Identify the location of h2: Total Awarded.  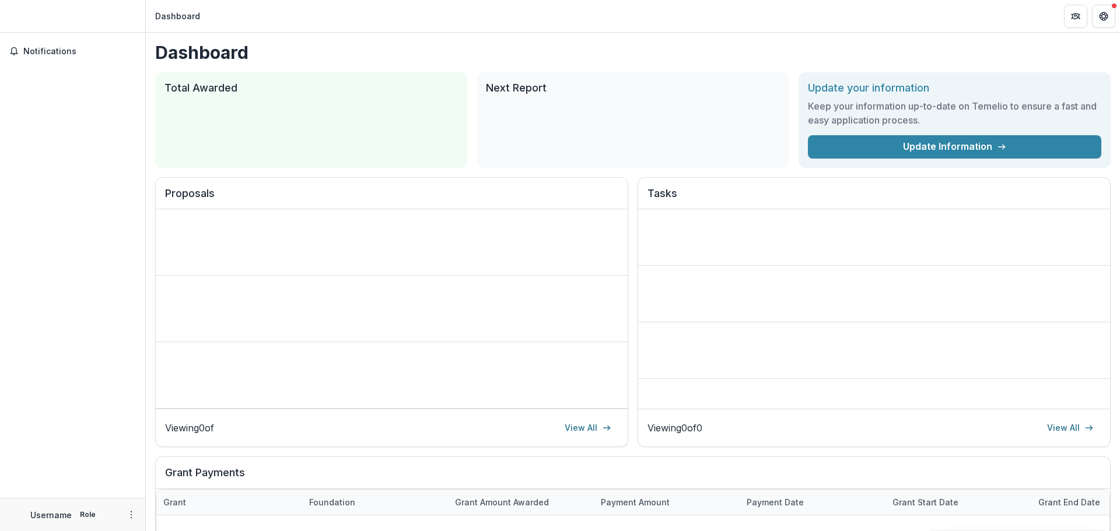
(311, 88).